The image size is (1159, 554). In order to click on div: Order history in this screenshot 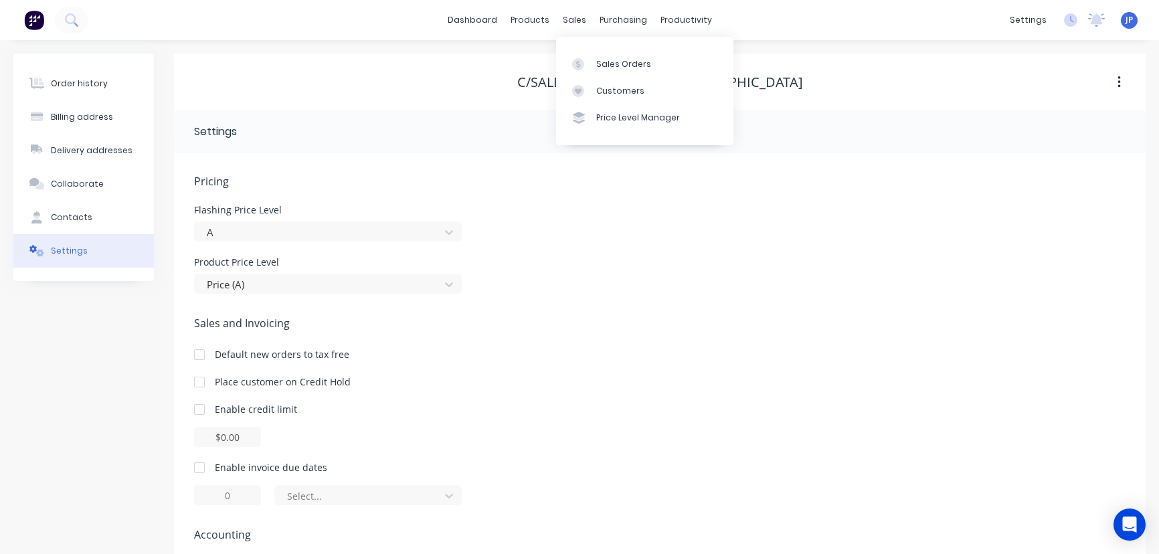, I will do `click(79, 84)`.